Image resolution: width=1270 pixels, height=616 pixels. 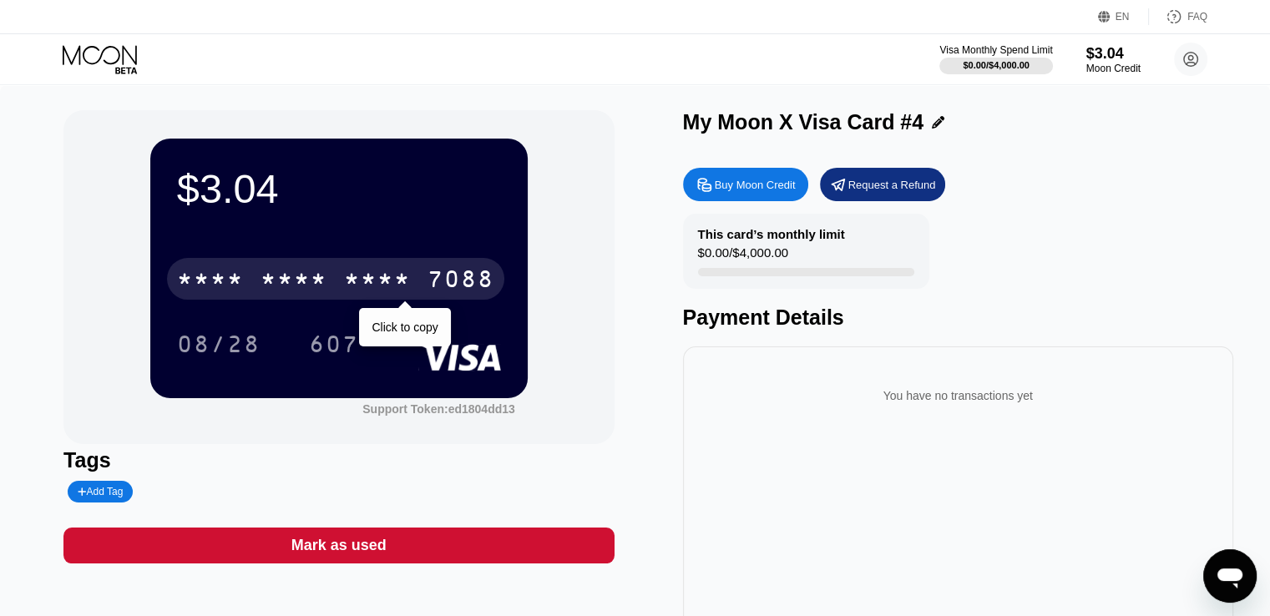 I want to click on div: Support Token: ed1804dd13, so click(x=438, y=409).